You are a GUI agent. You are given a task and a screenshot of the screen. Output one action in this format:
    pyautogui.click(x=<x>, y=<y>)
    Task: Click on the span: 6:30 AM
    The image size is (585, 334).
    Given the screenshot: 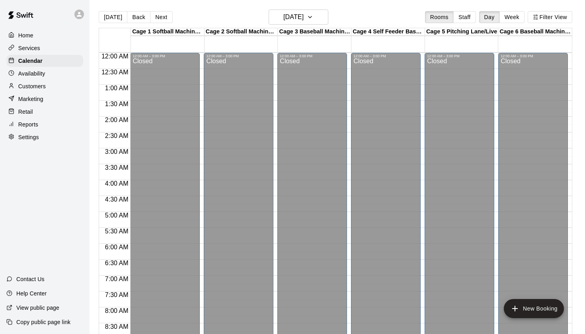 What is the action you would take?
    pyautogui.click(x=117, y=263)
    